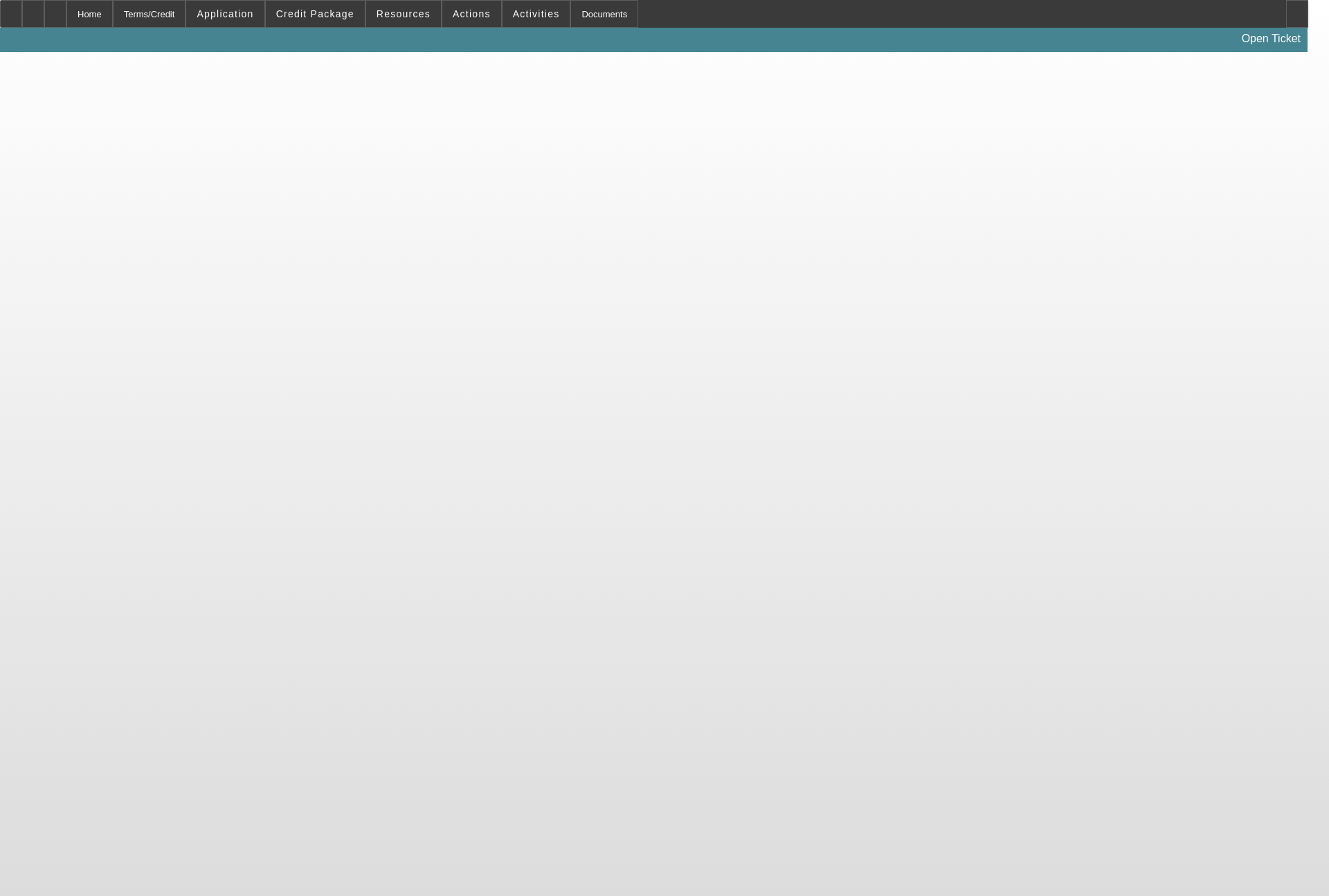  What do you see at coordinates (315, 14) in the screenshot?
I see `button: Credit Package` at bounding box center [315, 14].